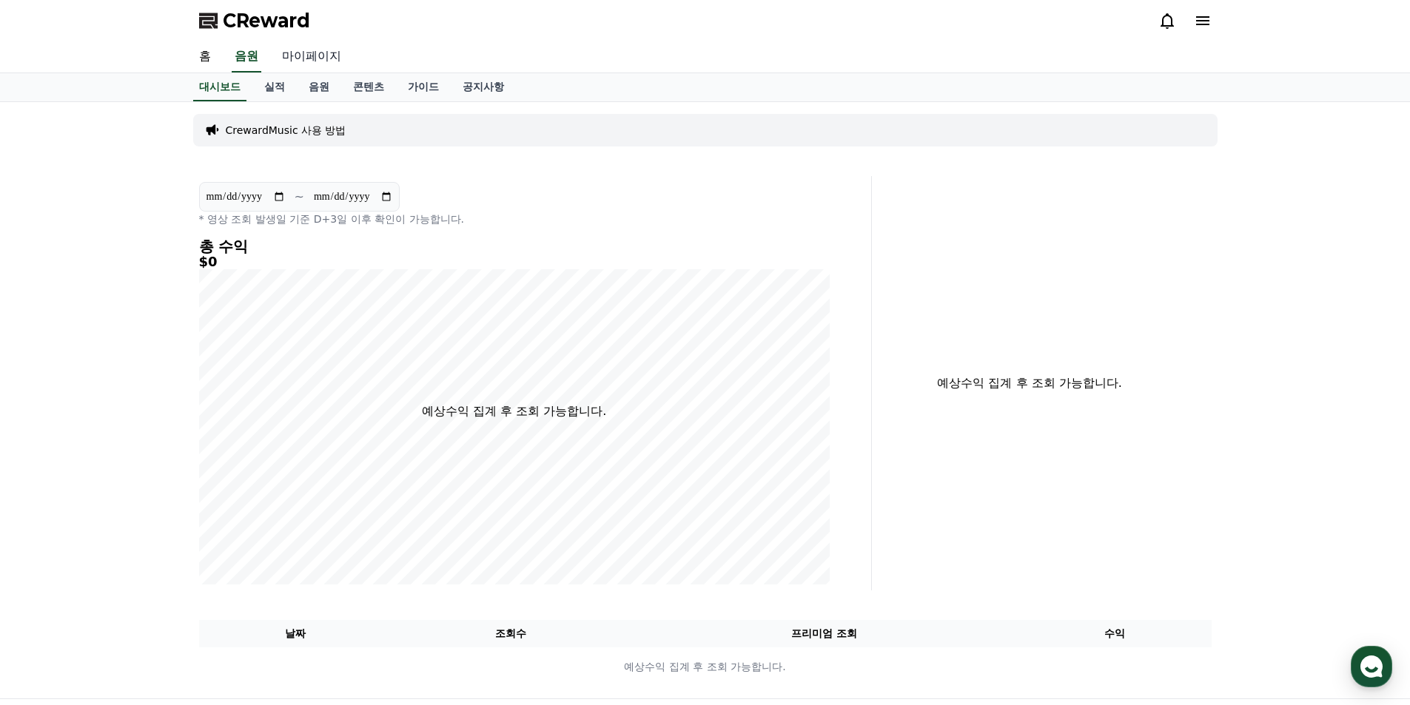 The width and height of the screenshot is (1410, 705). I want to click on a: 대시보드, so click(220, 87).